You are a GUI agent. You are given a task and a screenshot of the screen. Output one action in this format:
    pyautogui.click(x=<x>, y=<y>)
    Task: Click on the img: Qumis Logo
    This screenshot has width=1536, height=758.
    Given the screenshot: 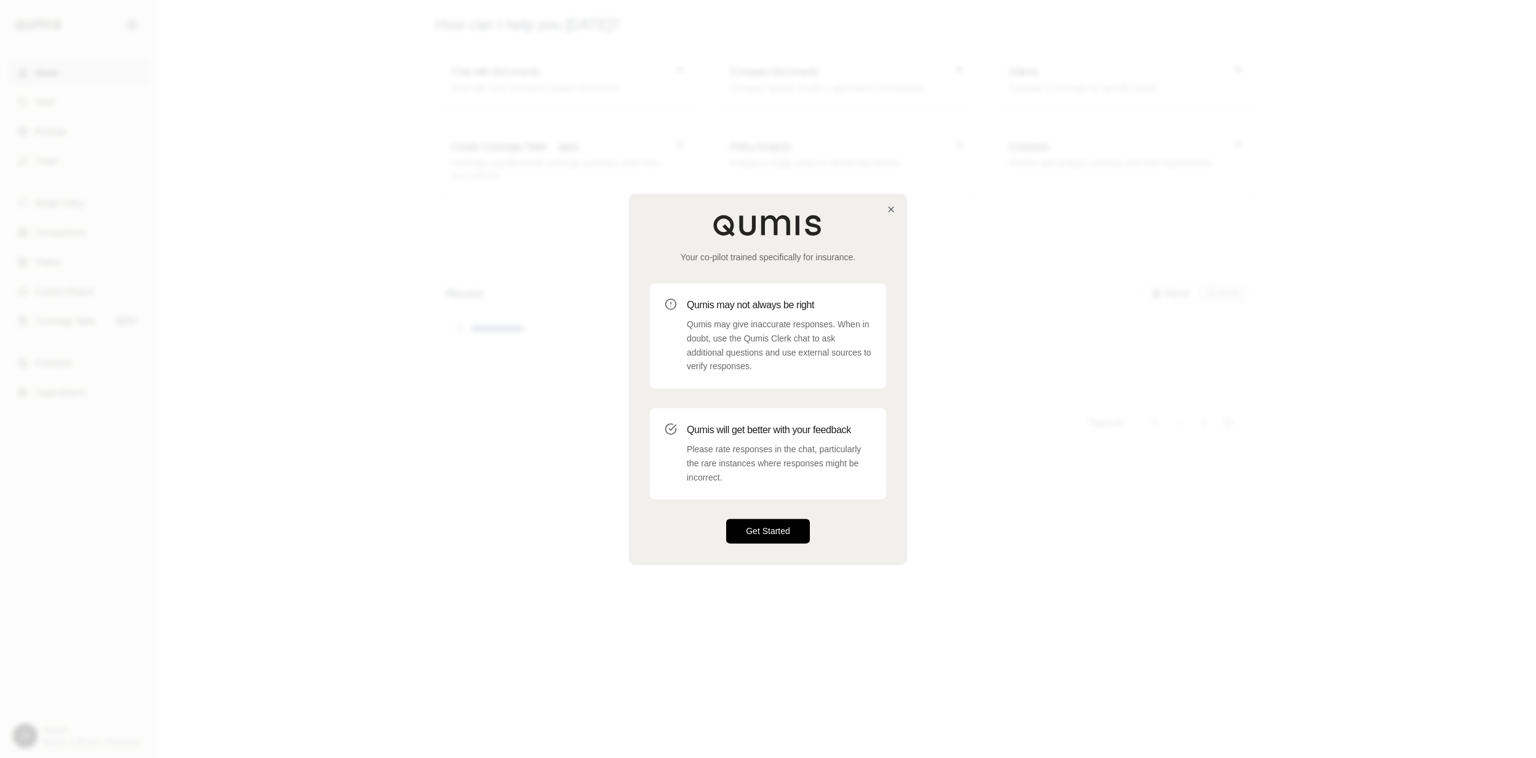 What is the action you would take?
    pyautogui.click(x=768, y=225)
    